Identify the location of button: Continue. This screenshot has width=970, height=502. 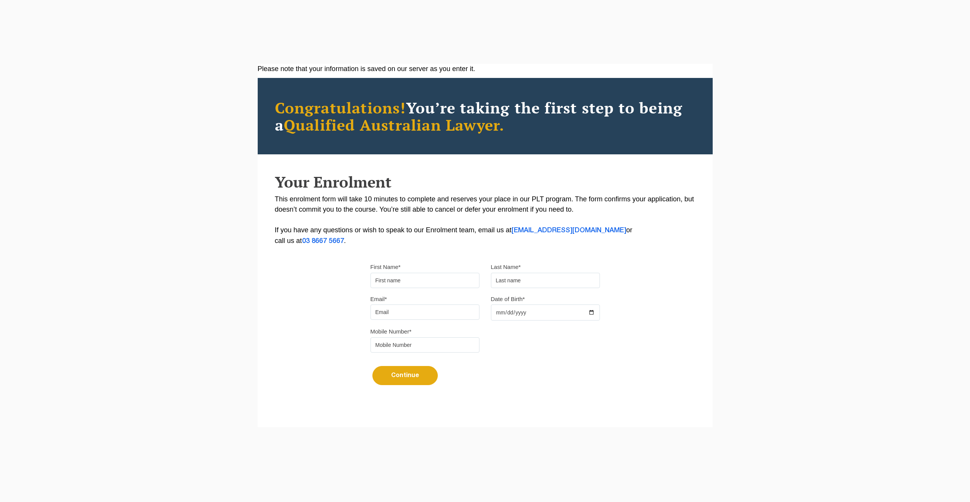
(405, 376).